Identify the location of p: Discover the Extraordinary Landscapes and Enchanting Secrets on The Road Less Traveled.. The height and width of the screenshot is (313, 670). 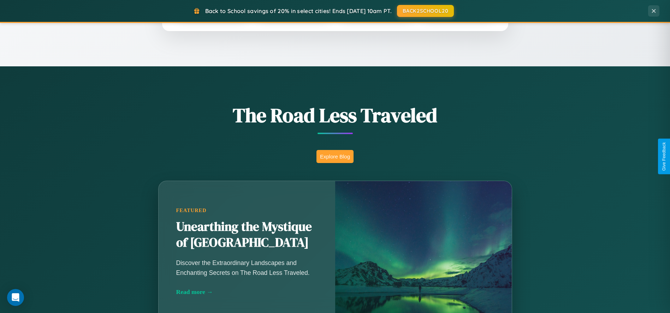
(247, 268).